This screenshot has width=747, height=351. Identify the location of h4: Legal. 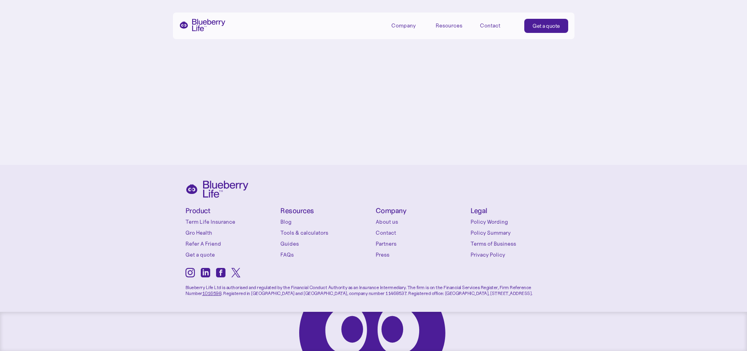
(516, 211).